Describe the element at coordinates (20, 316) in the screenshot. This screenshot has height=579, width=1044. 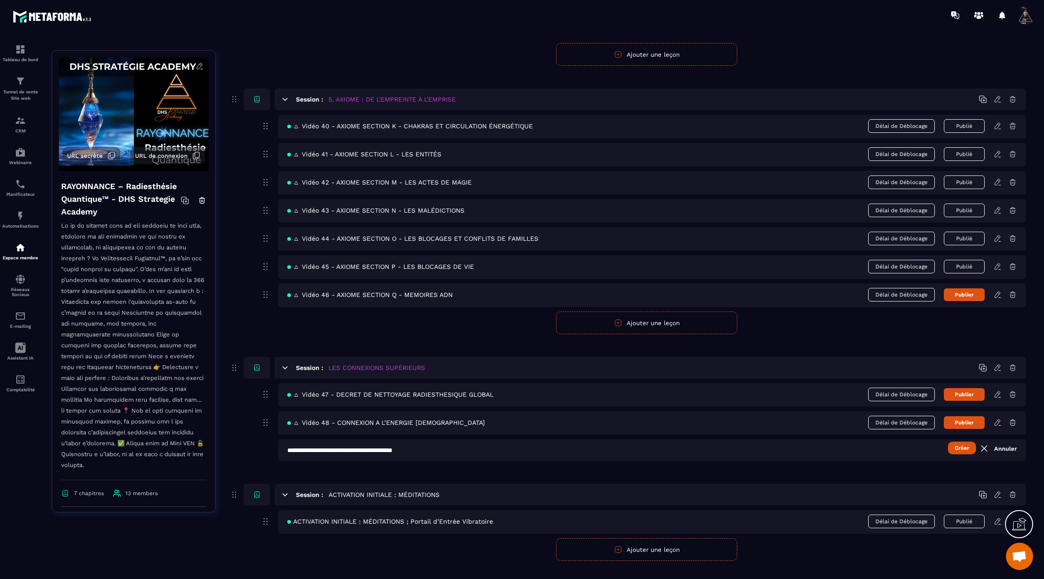
I see `img: email` at that location.